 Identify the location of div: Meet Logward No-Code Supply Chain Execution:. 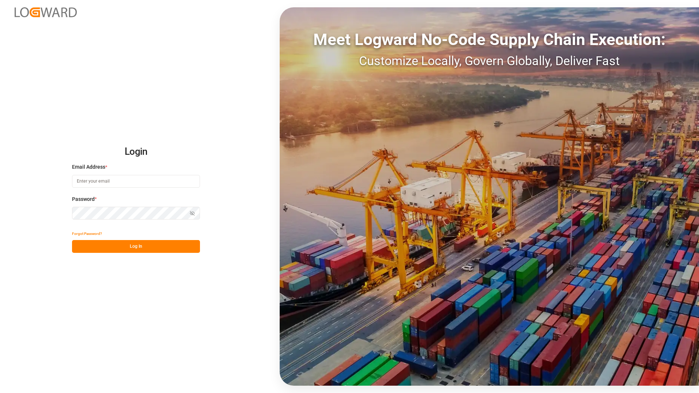
(489, 39).